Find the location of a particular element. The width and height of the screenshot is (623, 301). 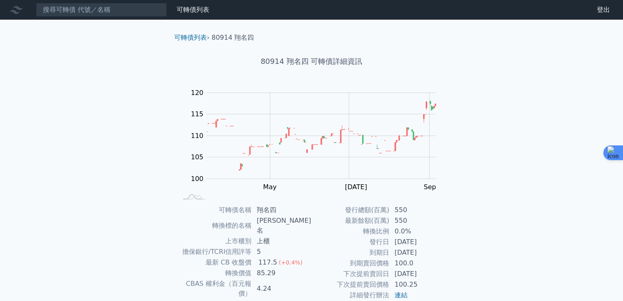

h1: 80914 翔名四 可轉債詳細資訊 is located at coordinates (312, 61).